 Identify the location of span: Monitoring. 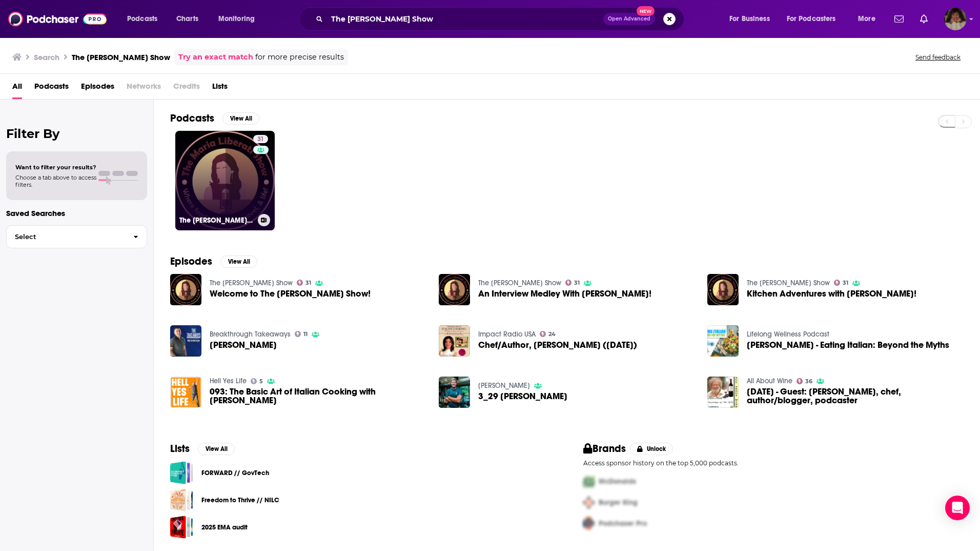
(236, 19).